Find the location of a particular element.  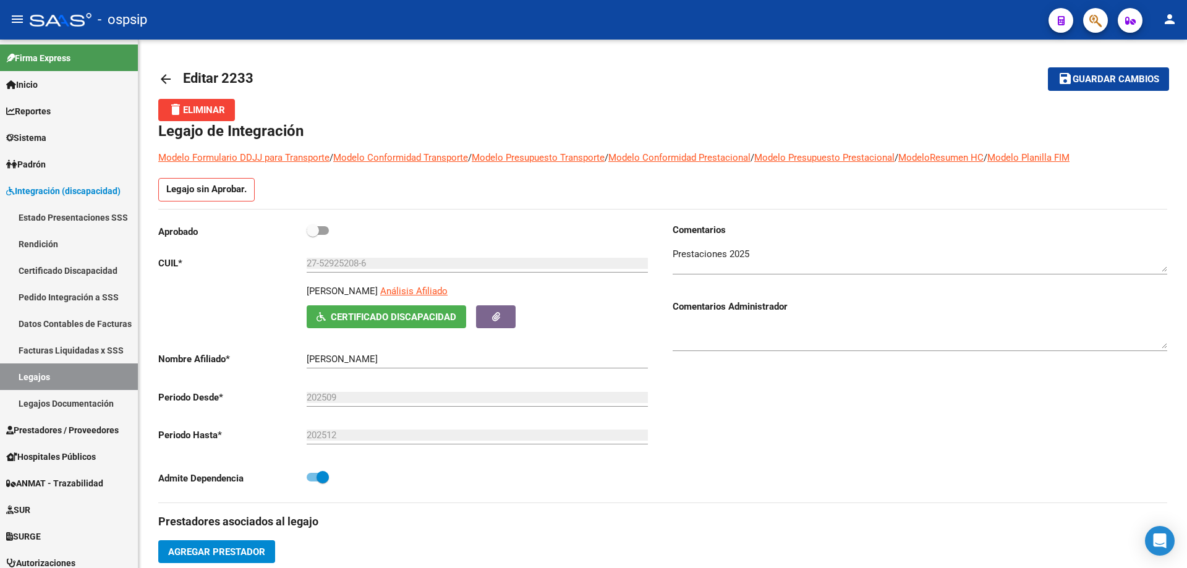

span: Inicio is located at coordinates (22, 85).